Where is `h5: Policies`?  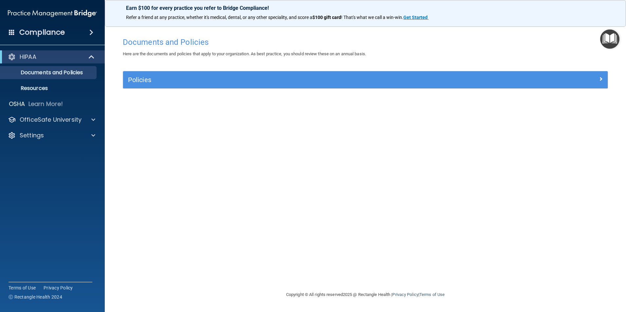
h5: Policies is located at coordinates (305, 80).